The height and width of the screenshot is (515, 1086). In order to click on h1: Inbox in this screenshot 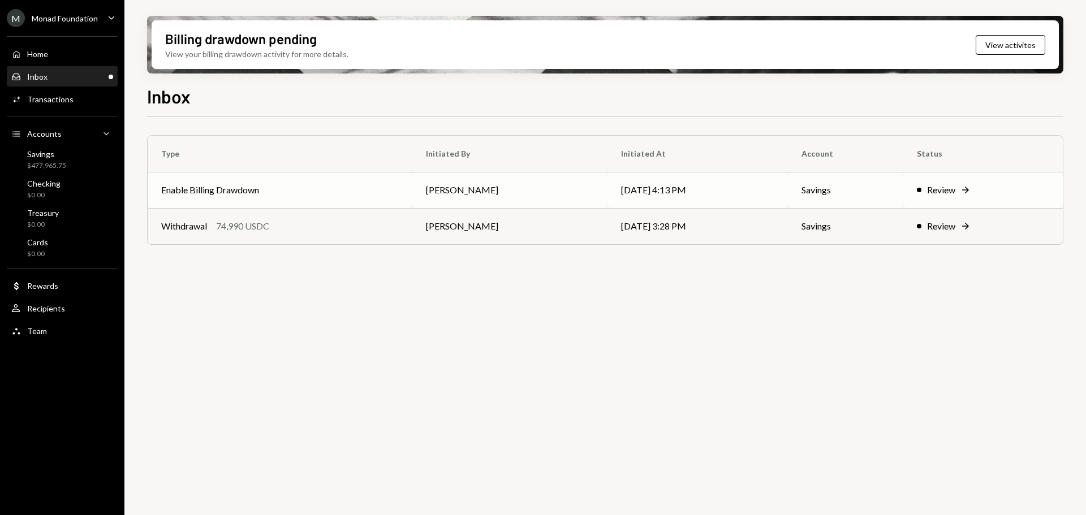, I will do `click(169, 96)`.